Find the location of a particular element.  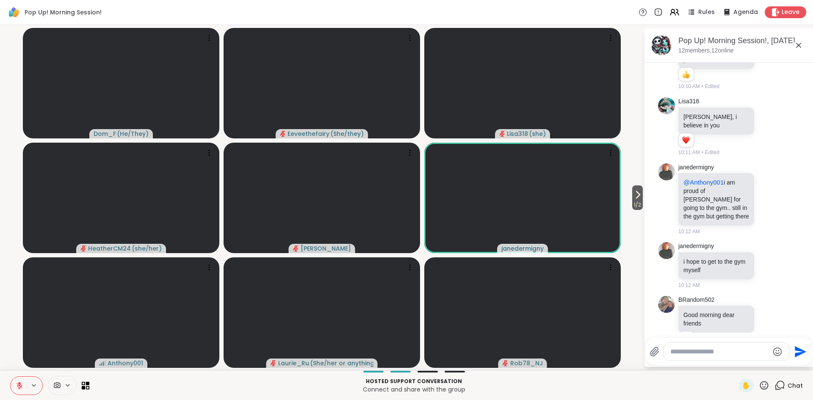

span: 10:10 AM is located at coordinates (689, 86).